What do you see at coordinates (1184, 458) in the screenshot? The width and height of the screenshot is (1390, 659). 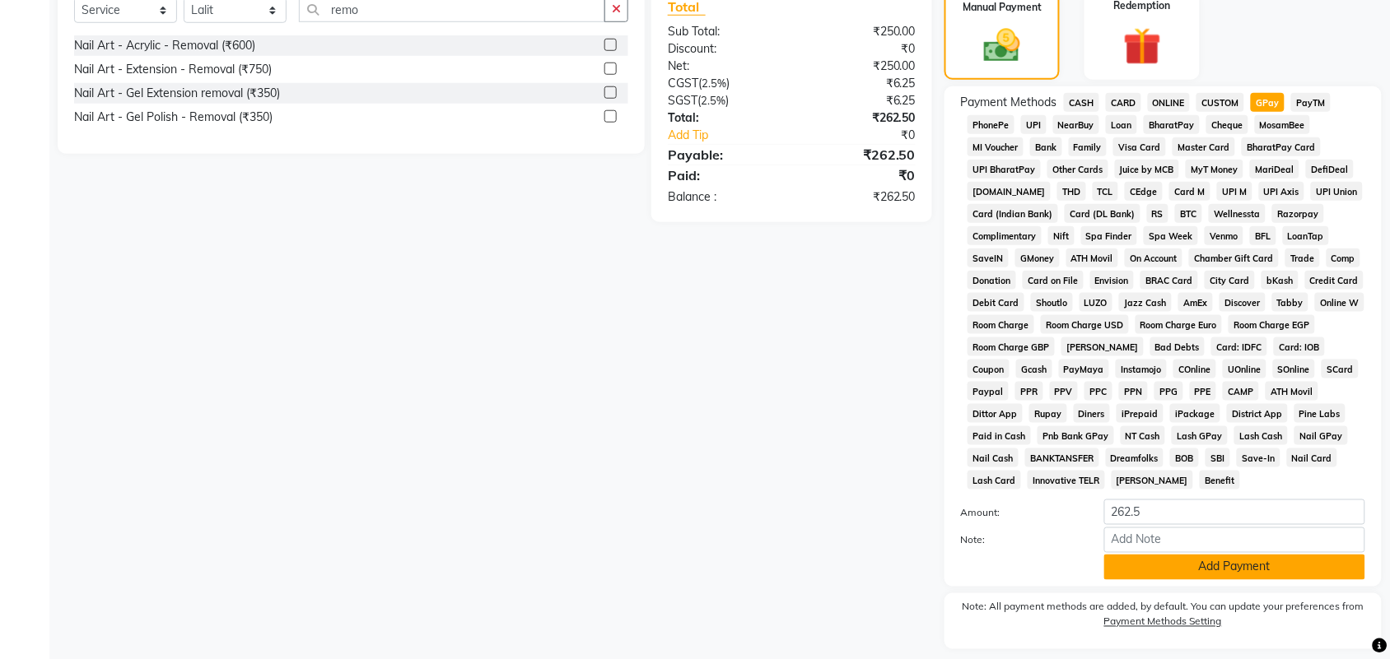 I see `span: BOB` at bounding box center [1184, 458].